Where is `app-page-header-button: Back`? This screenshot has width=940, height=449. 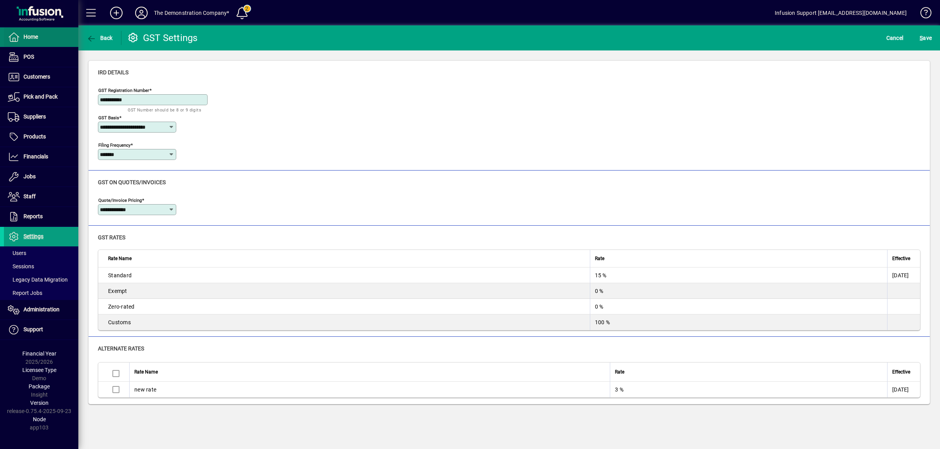 app-page-header-button: Back is located at coordinates (100, 38).